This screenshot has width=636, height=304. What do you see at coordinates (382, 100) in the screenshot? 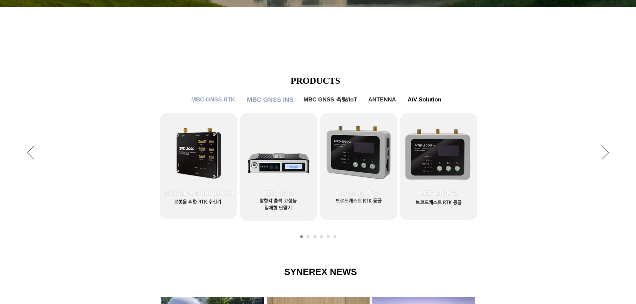
I see `span: ANTENNA` at bounding box center [382, 100].